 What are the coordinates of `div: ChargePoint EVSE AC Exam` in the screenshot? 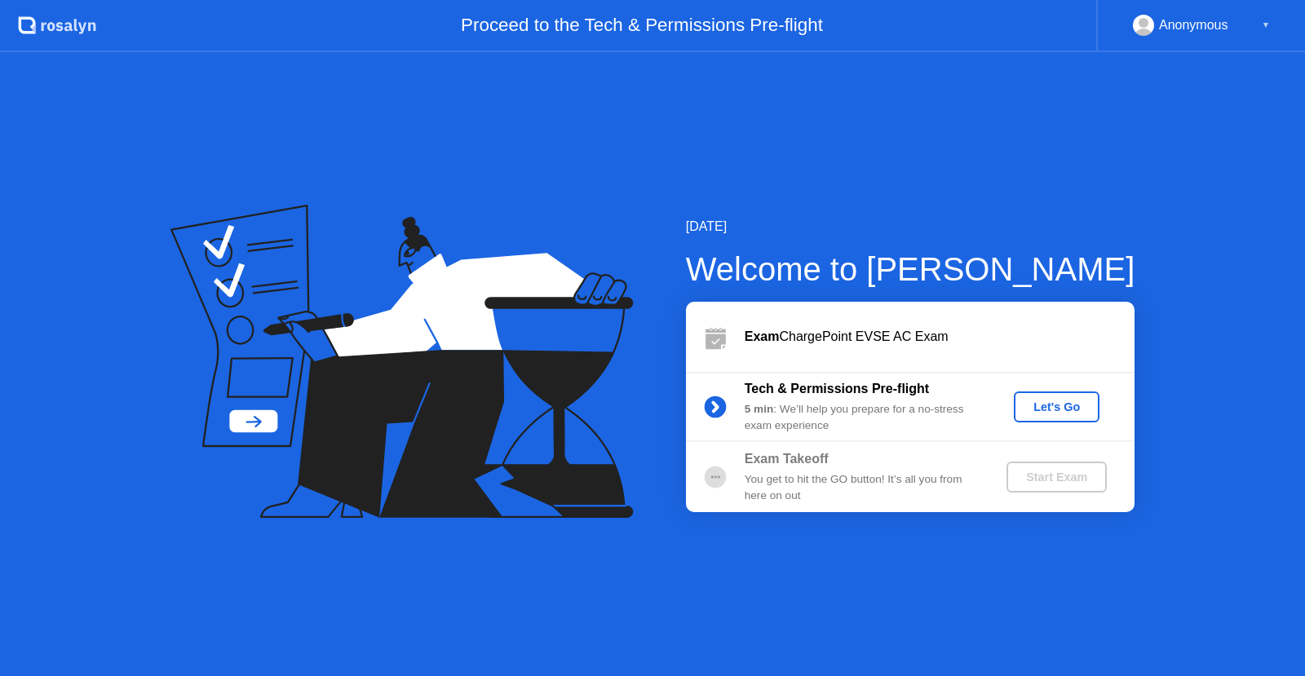 It's located at (940, 337).